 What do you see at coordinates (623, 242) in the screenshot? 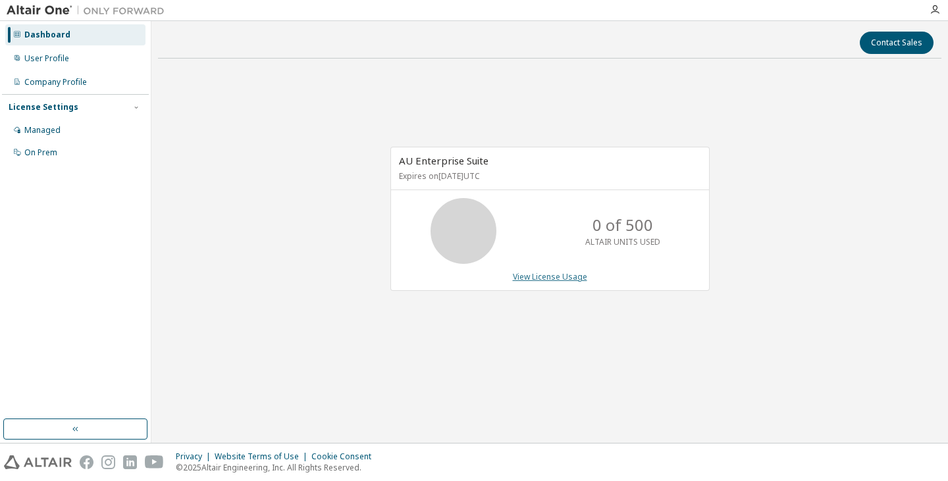
I see `p: ALTAIR UNITS USED` at bounding box center [623, 242].